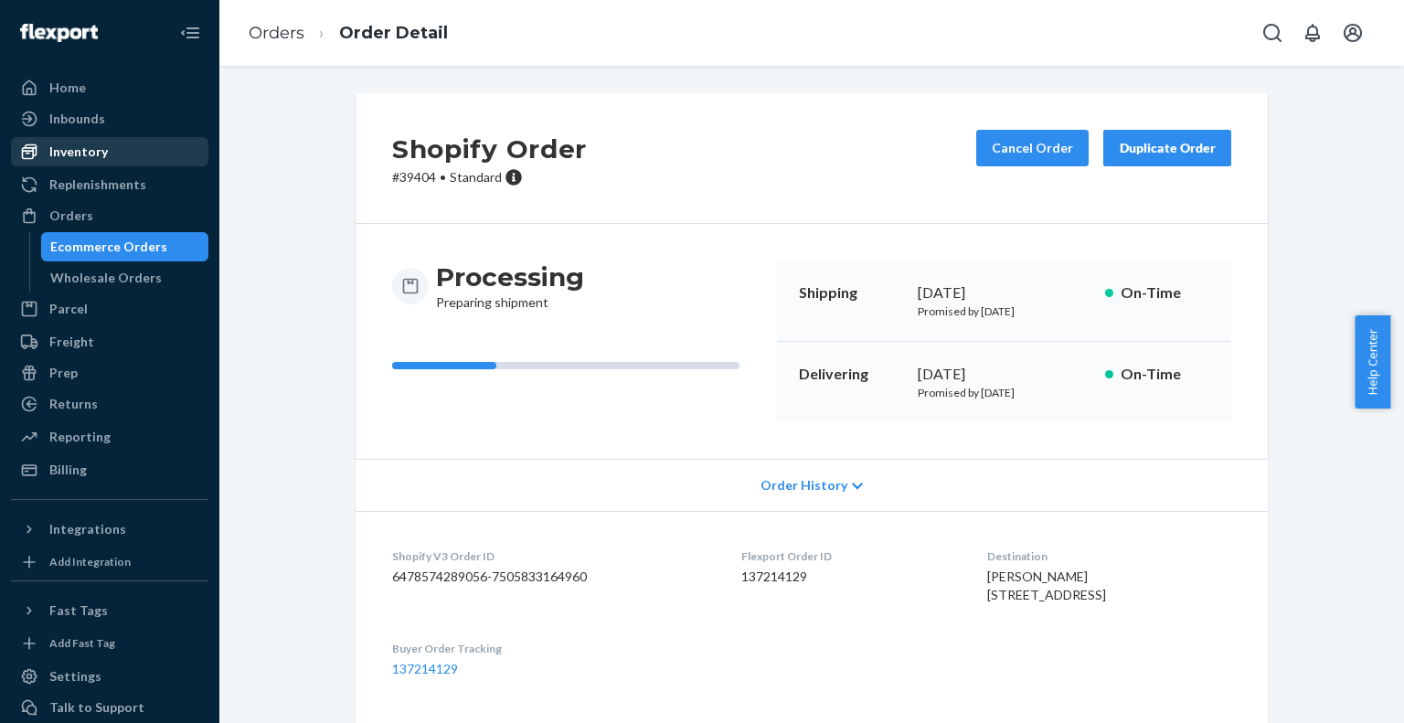 Image resolution: width=1404 pixels, height=723 pixels. I want to click on img: Flexport logo, so click(58, 33).